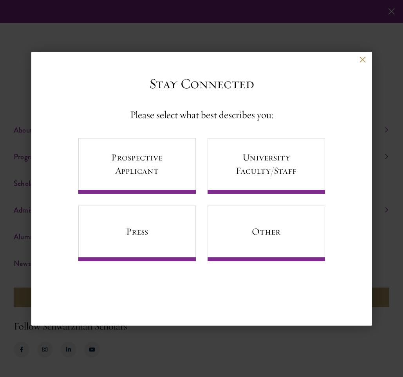 This screenshot has height=377, width=403. Describe the element at coordinates (267, 233) in the screenshot. I see `a: Other` at that location.